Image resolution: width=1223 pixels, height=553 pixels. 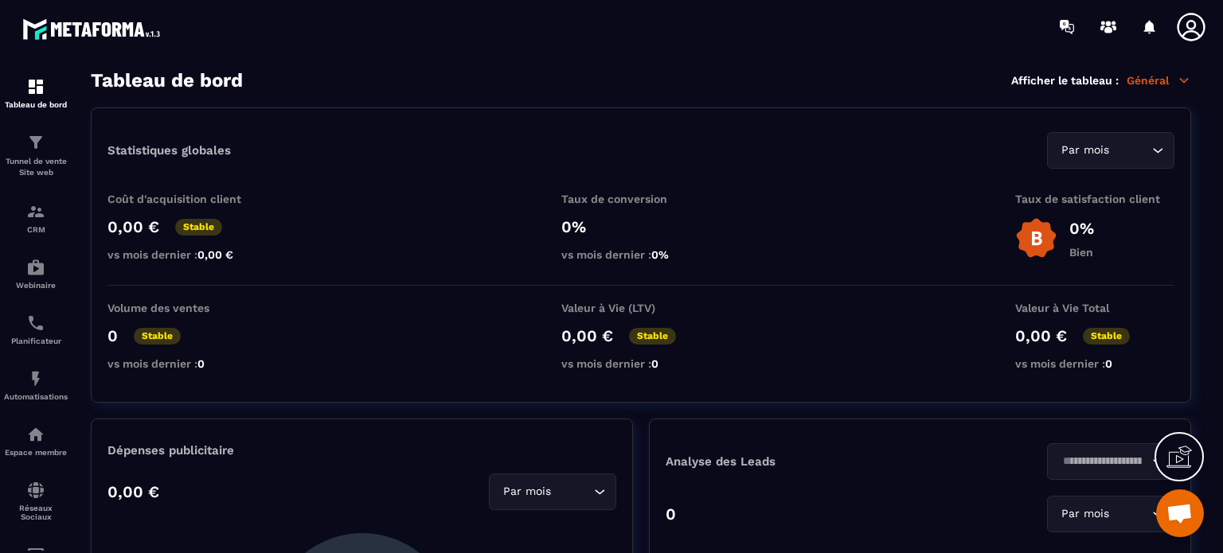 I want to click on a: formationformationTableau de bord, so click(x=36, y=93).